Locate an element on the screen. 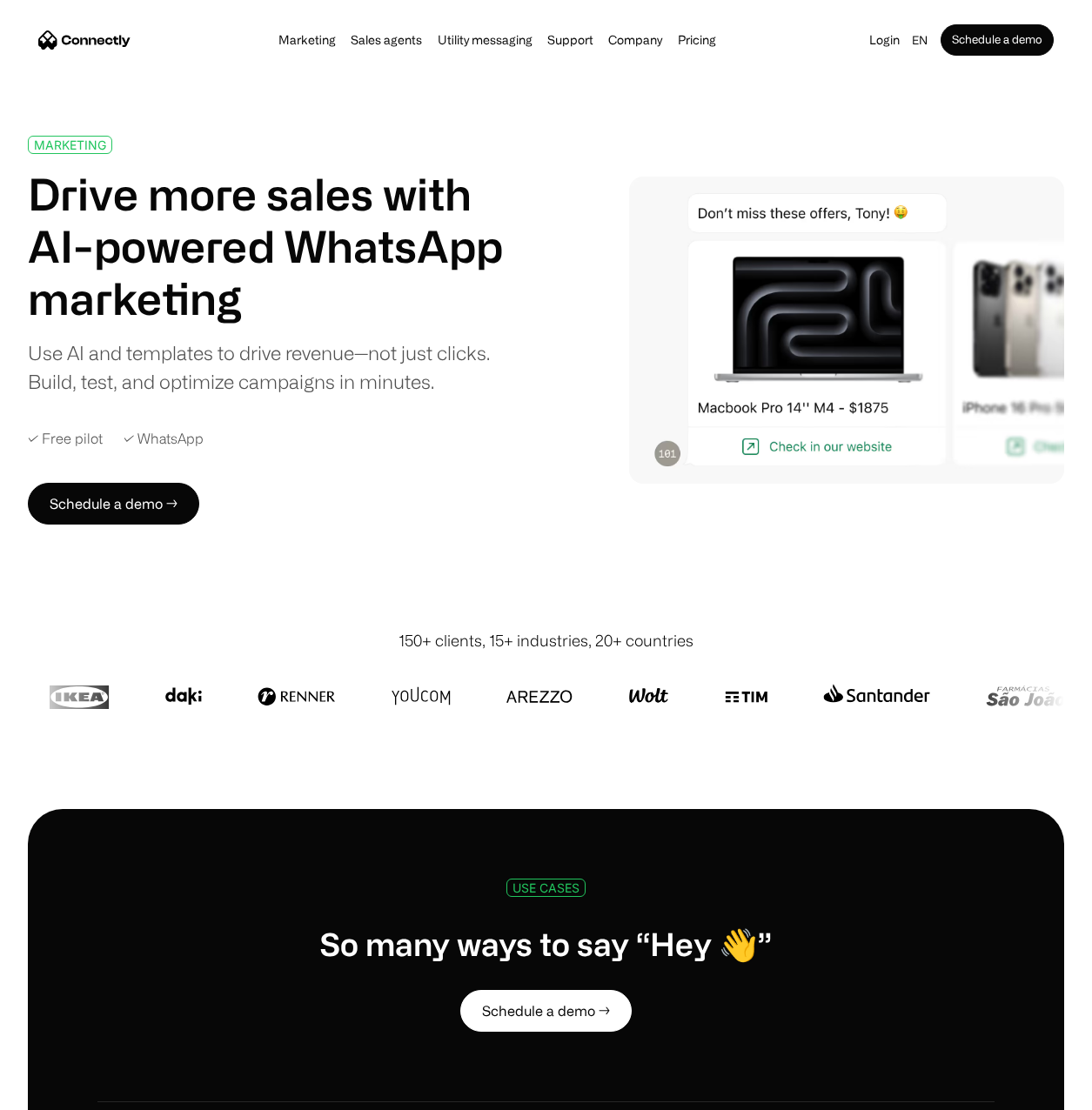  a: Login is located at coordinates (884, 40).